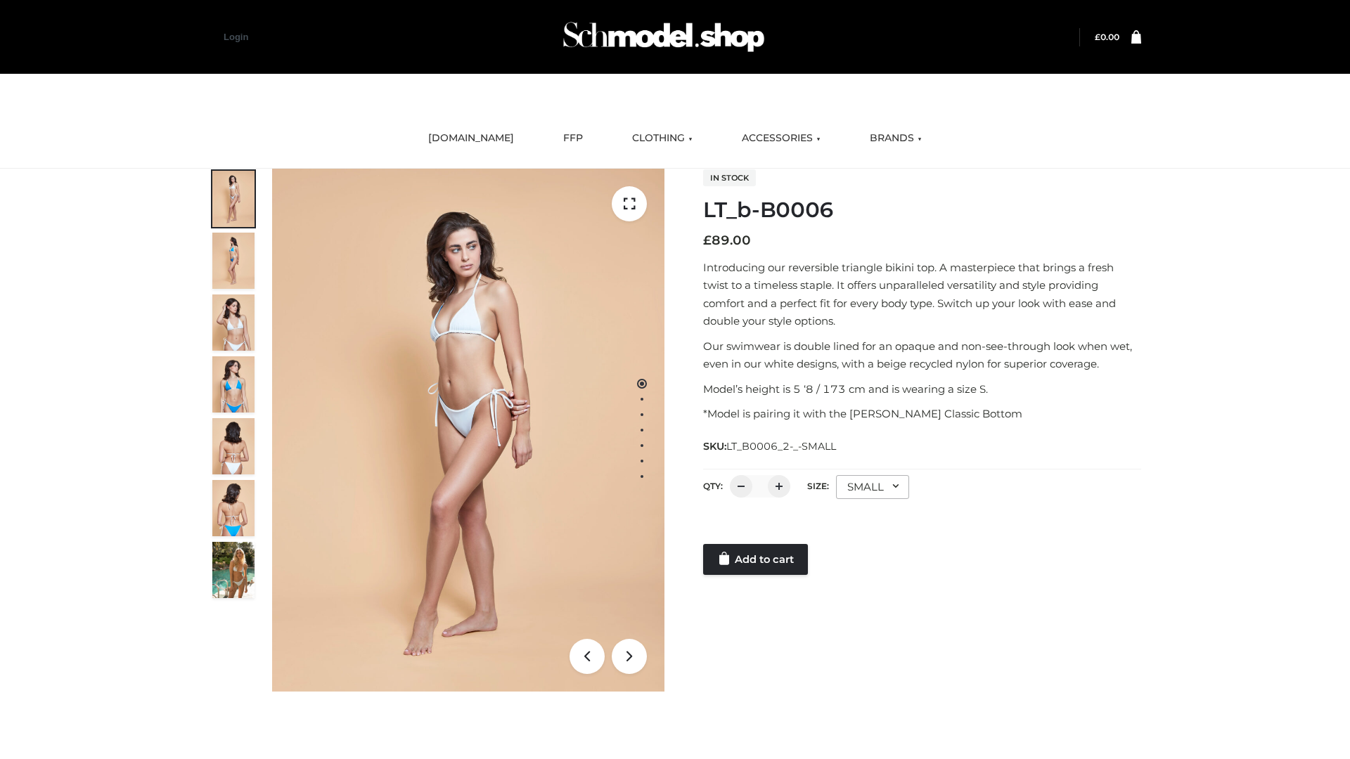 The width and height of the screenshot is (1350, 759). Describe the element at coordinates (664, 37) in the screenshot. I see `a: Schmodel Admin 964` at that location.